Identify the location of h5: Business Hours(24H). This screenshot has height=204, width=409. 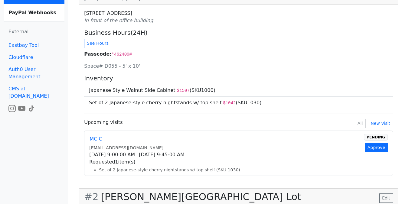
(238, 33).